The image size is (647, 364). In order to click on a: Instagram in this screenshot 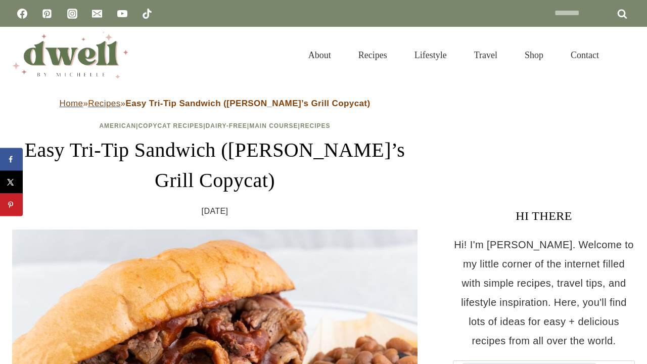, I will do `click(72, 14)`.